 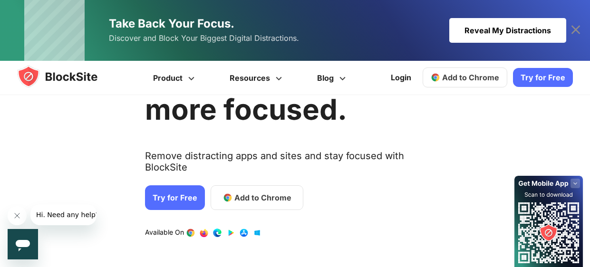 What do you see at coordinates (297, 165) in the screenshot?
I see `text: Remove distracting apps and sites and stay focused with BlockSite` at bounding box center [297, 165].